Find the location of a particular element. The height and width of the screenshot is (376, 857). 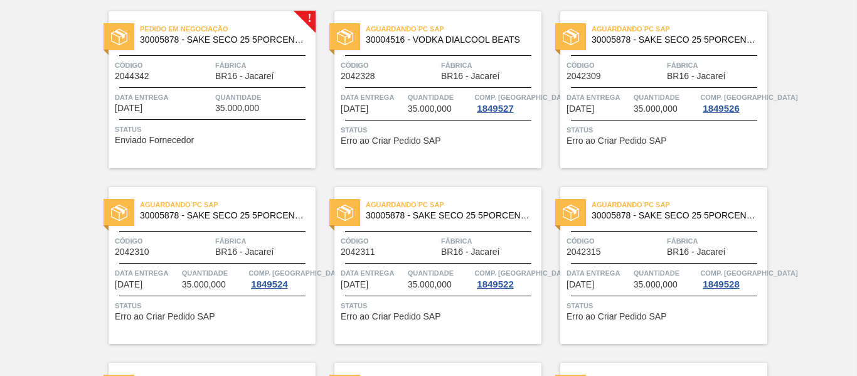

span: 2044342 is located at coordinates (132, 76).